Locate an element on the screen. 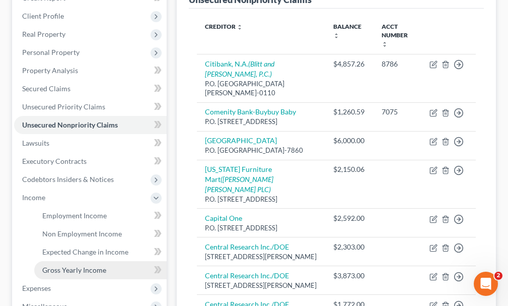 The height and width of the screenshot is (306, 508). a: Executory Contracts is located at coordinates (90, 161).